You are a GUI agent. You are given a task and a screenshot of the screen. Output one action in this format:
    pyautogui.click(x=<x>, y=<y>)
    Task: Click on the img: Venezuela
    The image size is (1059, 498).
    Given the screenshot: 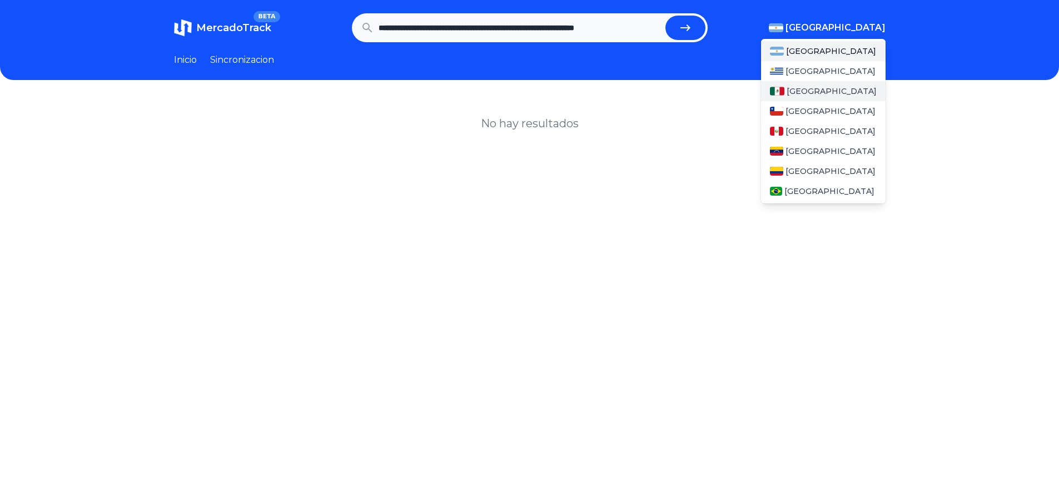 What is the action you would take?
    pyautogui.click(x=776, y=151)
    